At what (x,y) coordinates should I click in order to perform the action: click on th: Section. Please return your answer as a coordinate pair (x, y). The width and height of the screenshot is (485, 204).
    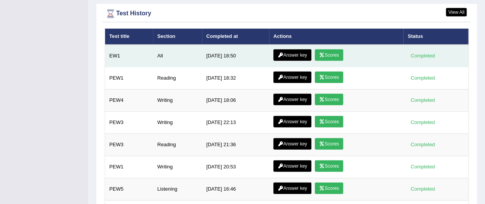
    Looking at the image, I should click on (177, 37).